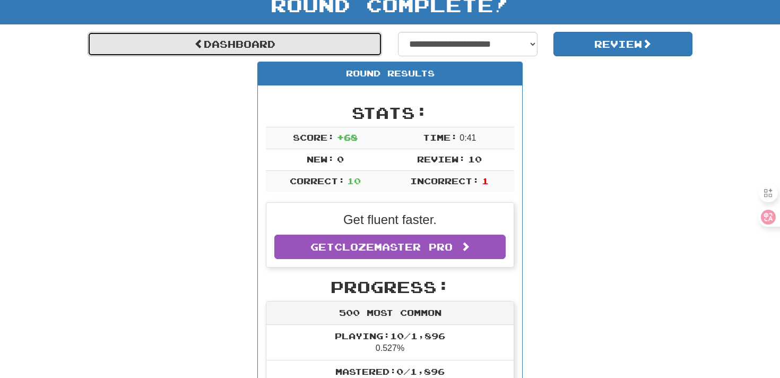 The image size is (780, 378). Describe the element at coordinates (441, 159) in the screenshot. I see `span: Review:` at that location.